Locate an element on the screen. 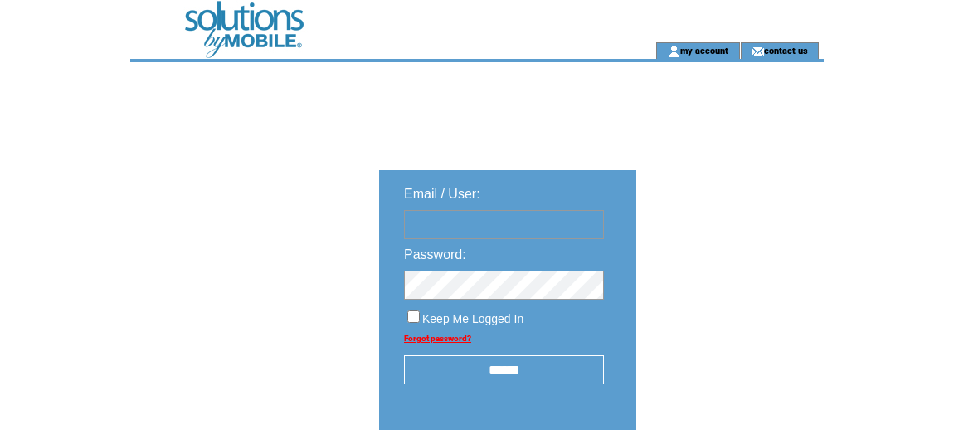 This screenshot has width=954, height=430. a: Forgot password? is located at coordinates (437, 338).